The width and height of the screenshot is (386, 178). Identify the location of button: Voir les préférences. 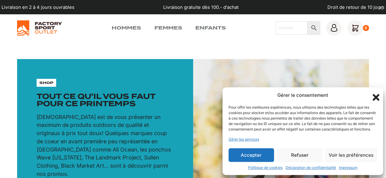
(351, 155).